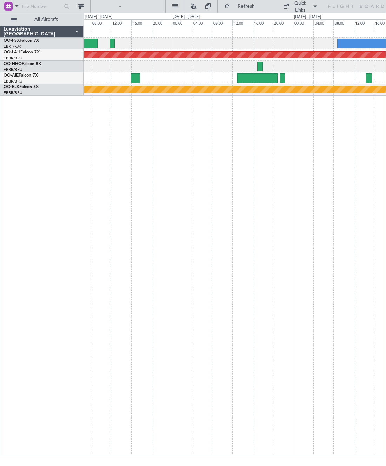 This screenshot has height=466, width=386. What do you see at coordinates (11, 76) in the screenshot?
I see `span: OO-AIE` at bounding box center [11, 76].